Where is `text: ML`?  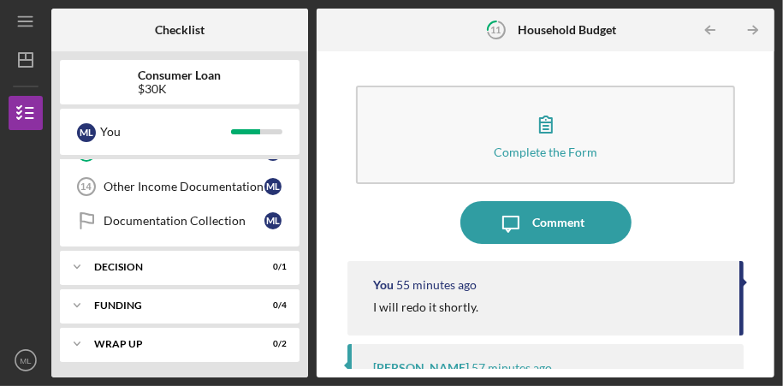
text: ML is located at coordinates (26, 360).